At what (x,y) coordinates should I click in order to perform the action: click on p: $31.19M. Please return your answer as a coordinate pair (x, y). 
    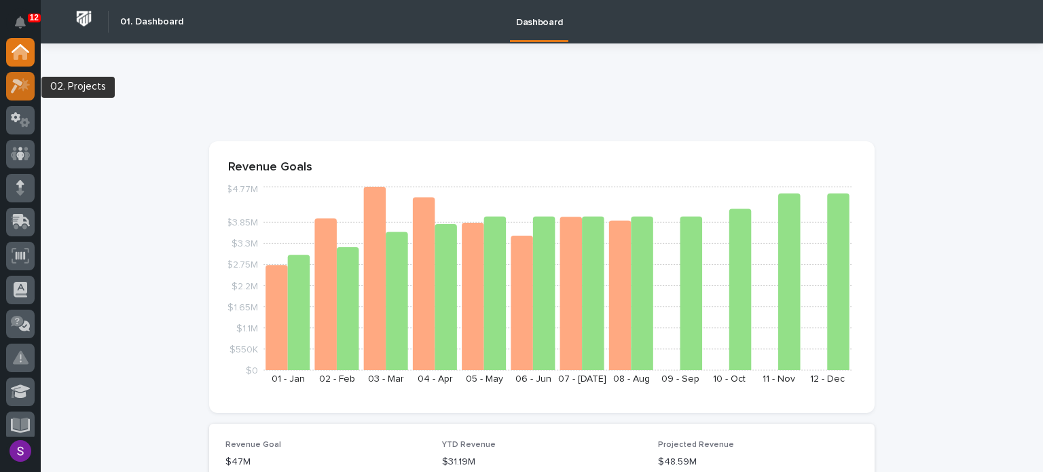
    Looking at the image, I should click on (542, 462).